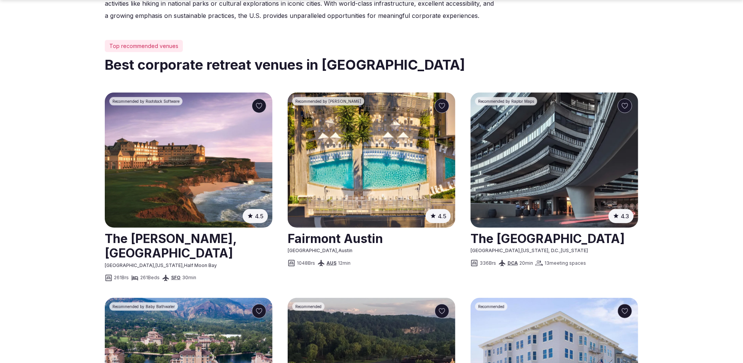 Image resolution: width=743 pixels, height=363 pixels. I want to click on span: Half Moon Bay, so click(201, 265).